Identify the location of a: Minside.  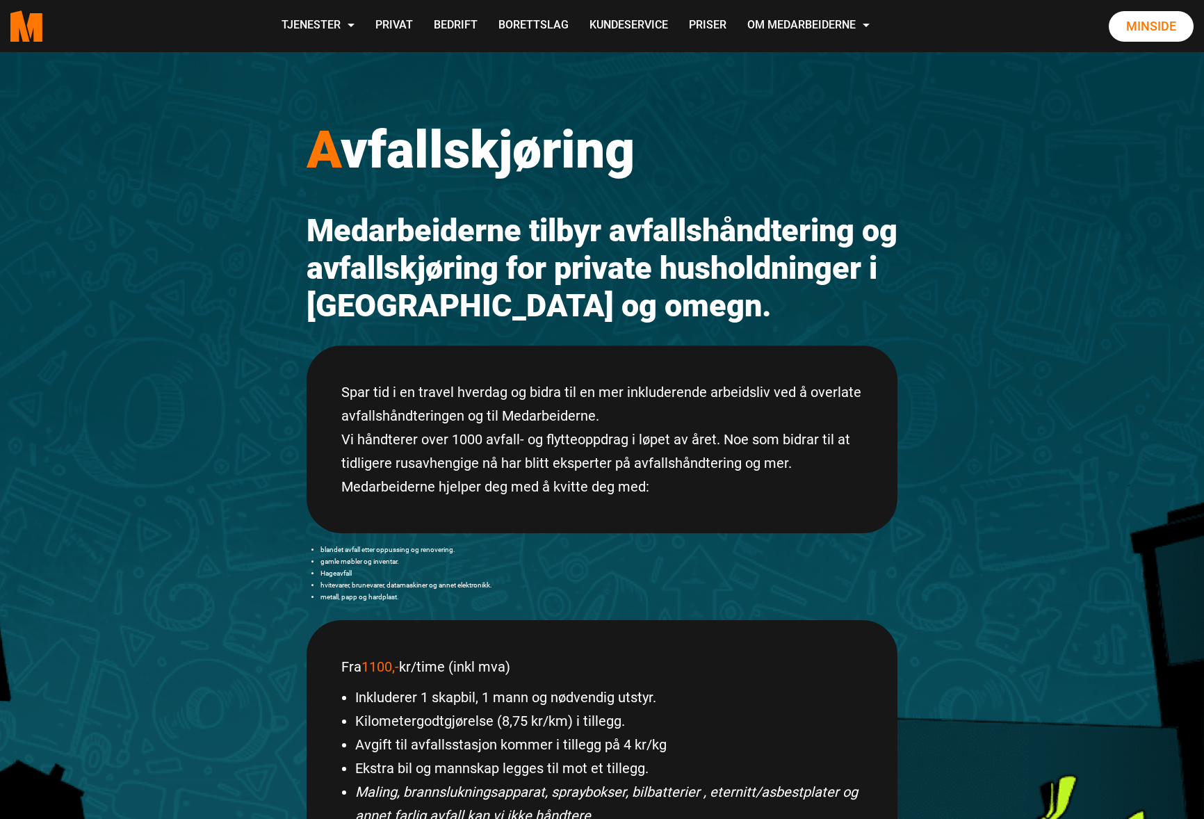
(1151, 26).